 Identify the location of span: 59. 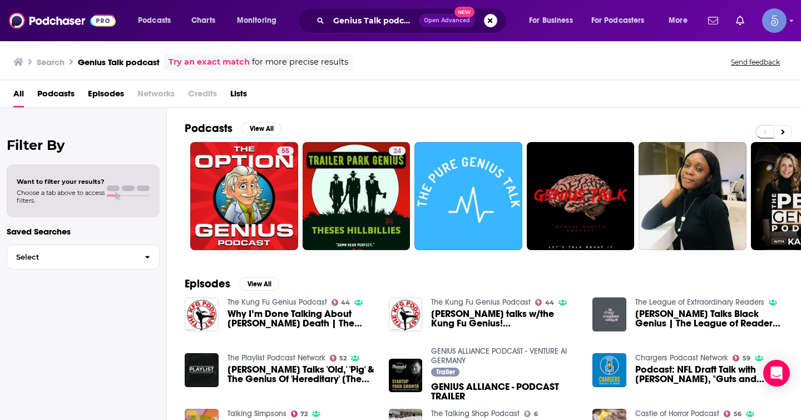
(747, 358).